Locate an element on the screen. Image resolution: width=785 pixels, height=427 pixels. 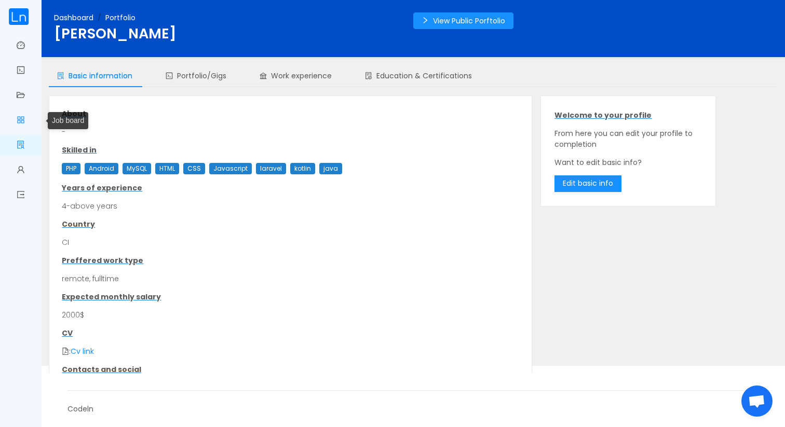
a: icon: dashboard is located at coordinates (21, 46).